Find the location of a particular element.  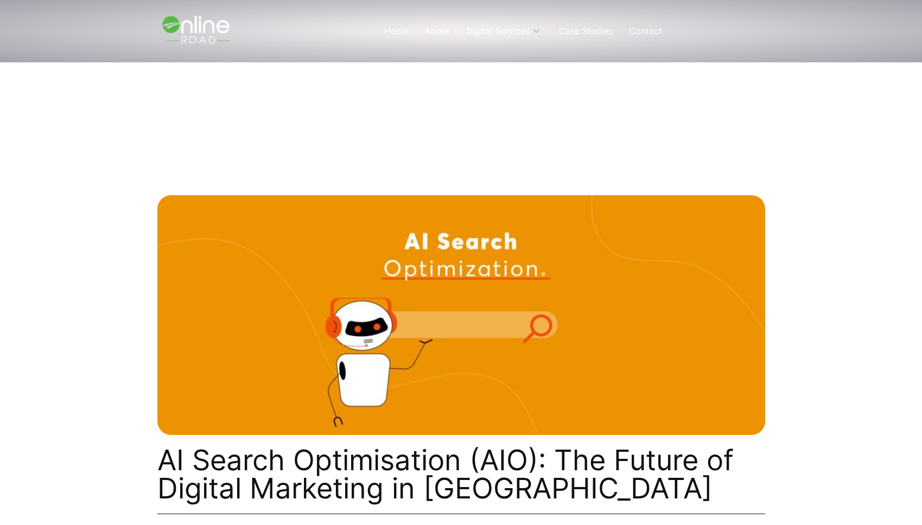

img: AI Search Optimisation | Online Road Sydney is located at coordinates (461, 315).